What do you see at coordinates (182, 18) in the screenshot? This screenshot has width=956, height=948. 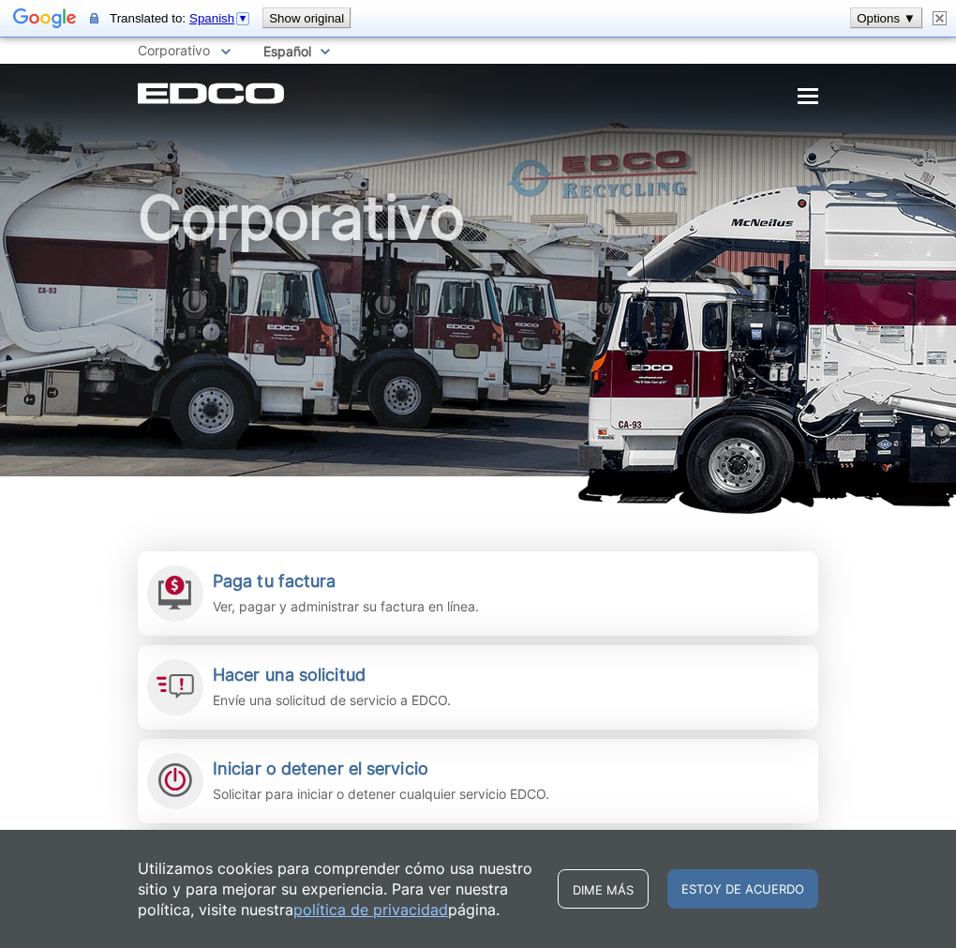 I see `span: Translated to:` at bounding box center [182, 18].